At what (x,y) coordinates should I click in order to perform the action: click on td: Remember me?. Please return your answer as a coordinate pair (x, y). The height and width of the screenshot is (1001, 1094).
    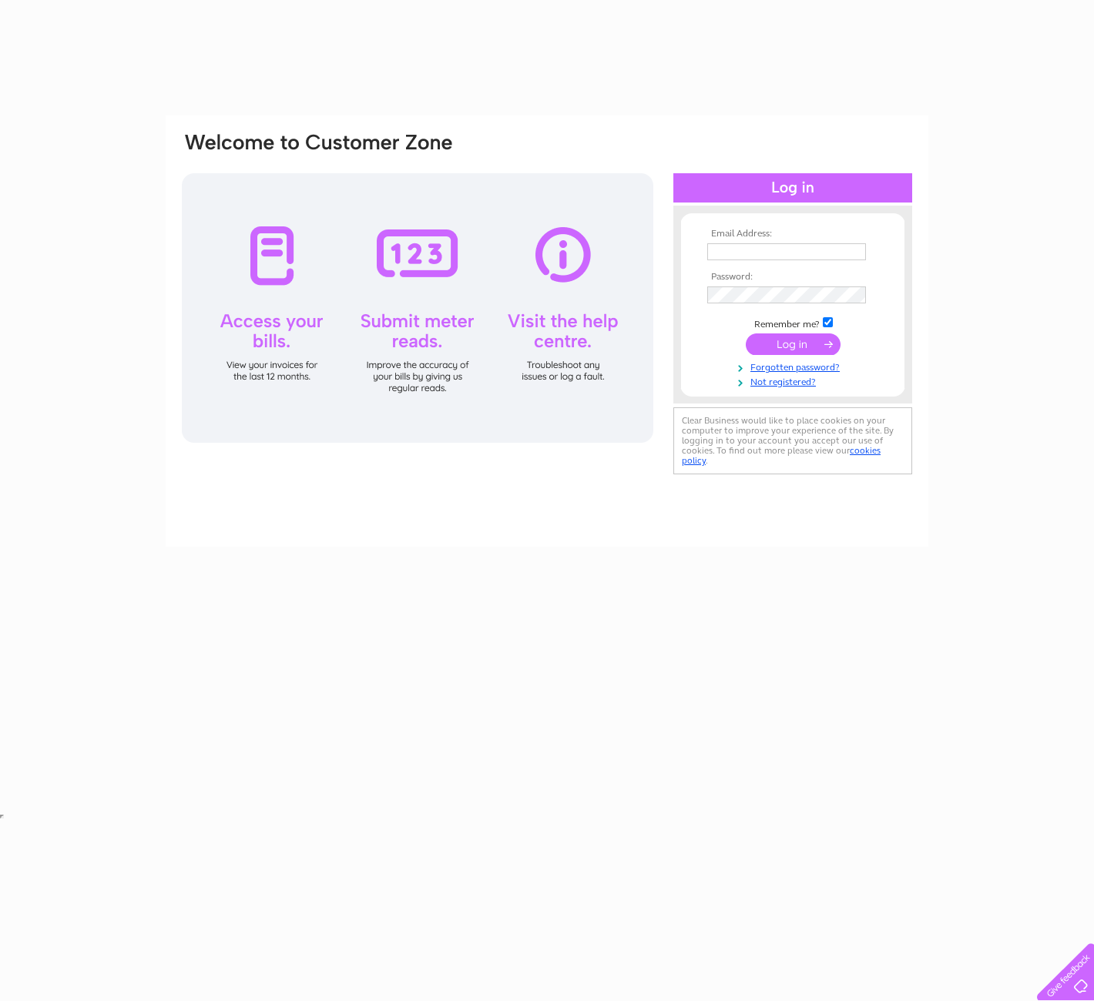
    Looking at the image, I should click on (793, 323).